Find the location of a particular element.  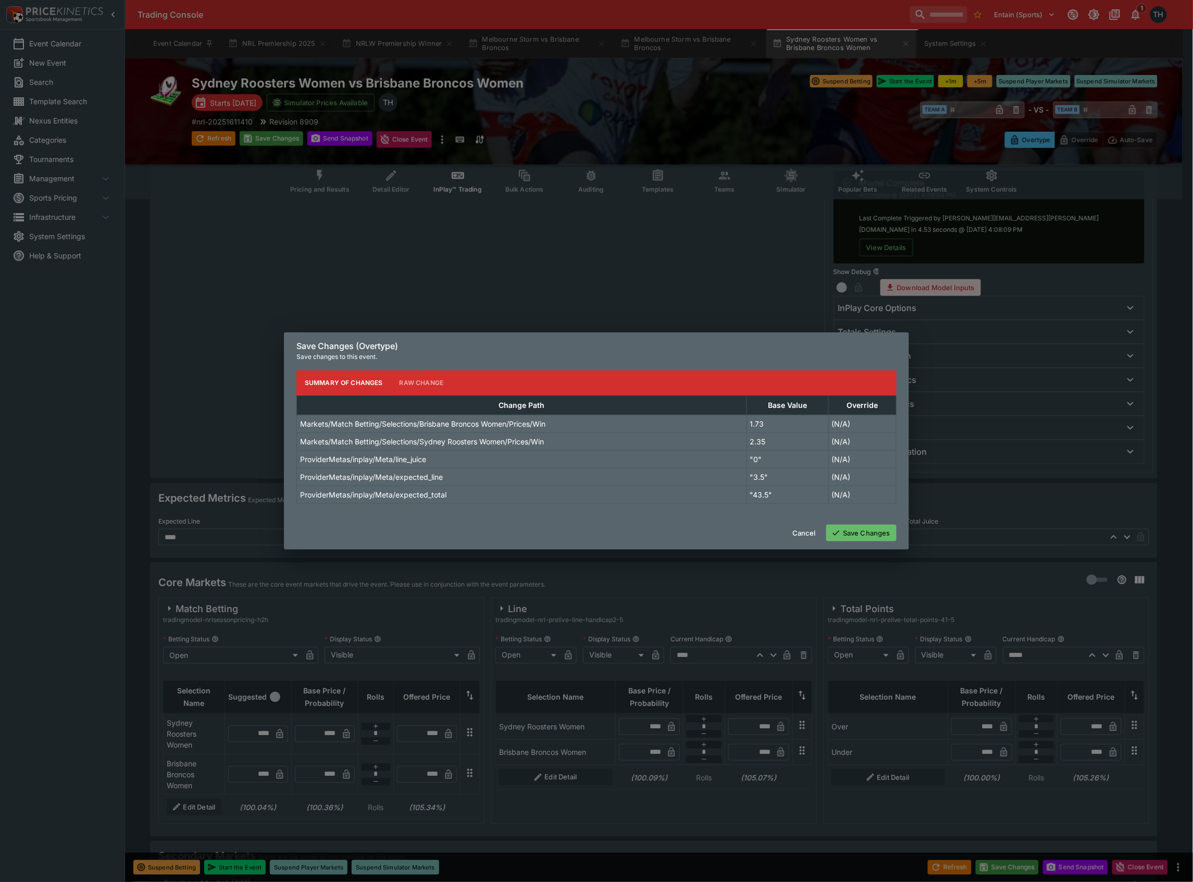

th: Override is located at coordinates (862, 405).